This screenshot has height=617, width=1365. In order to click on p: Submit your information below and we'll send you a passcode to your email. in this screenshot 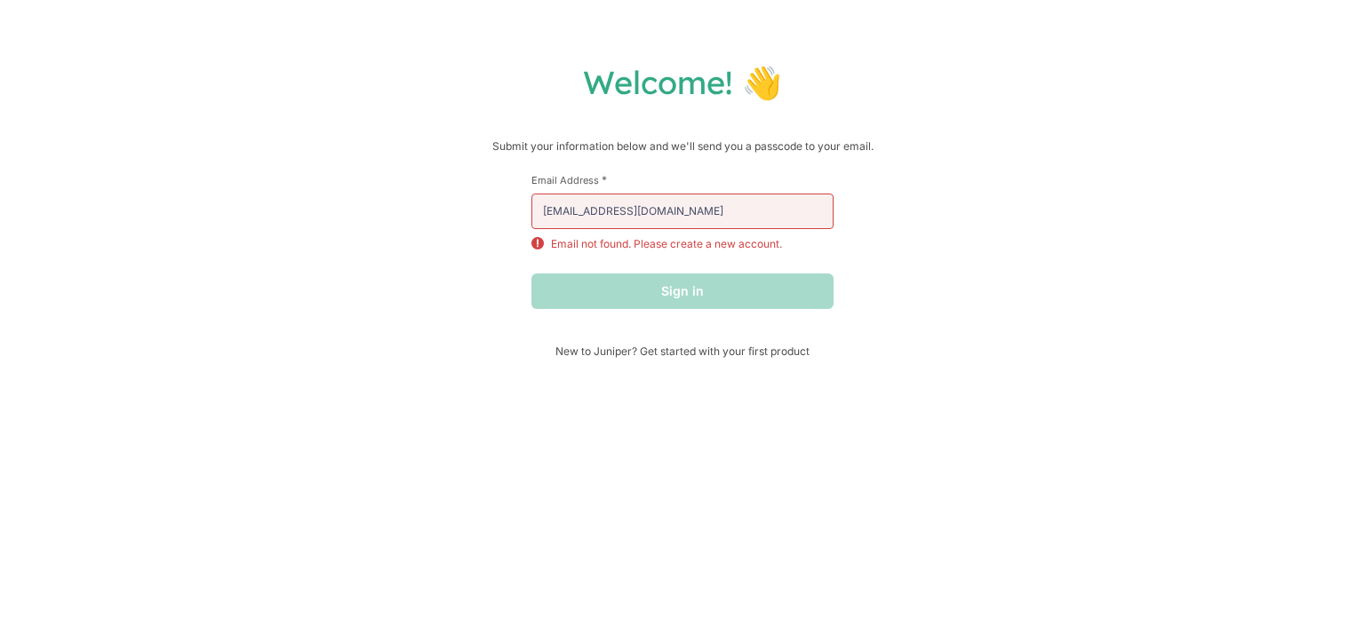, I will do `click(682, 147)`.